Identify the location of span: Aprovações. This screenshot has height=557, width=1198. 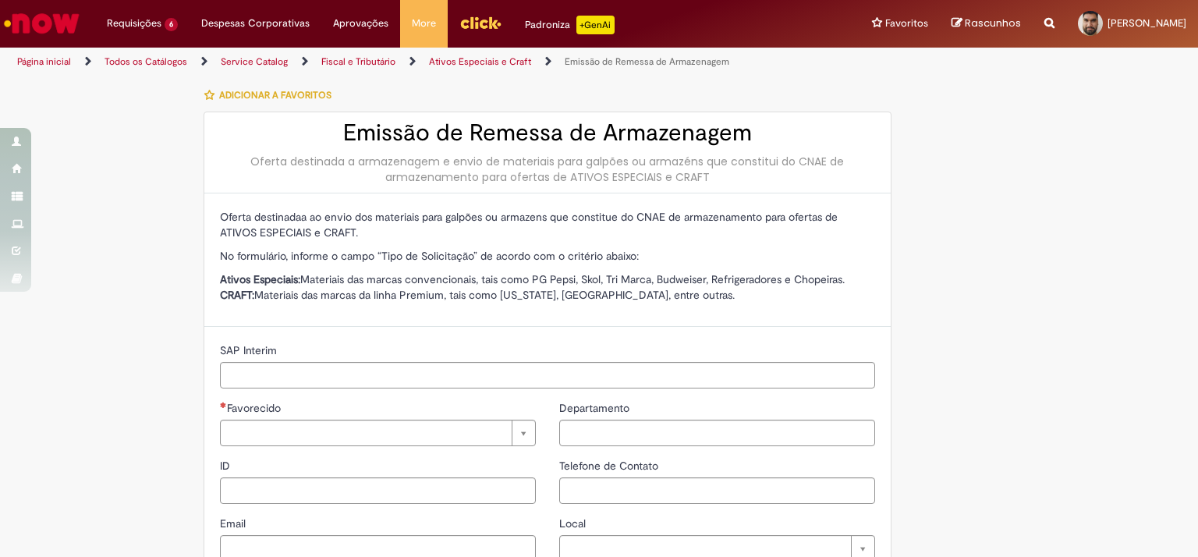
(360, 23).